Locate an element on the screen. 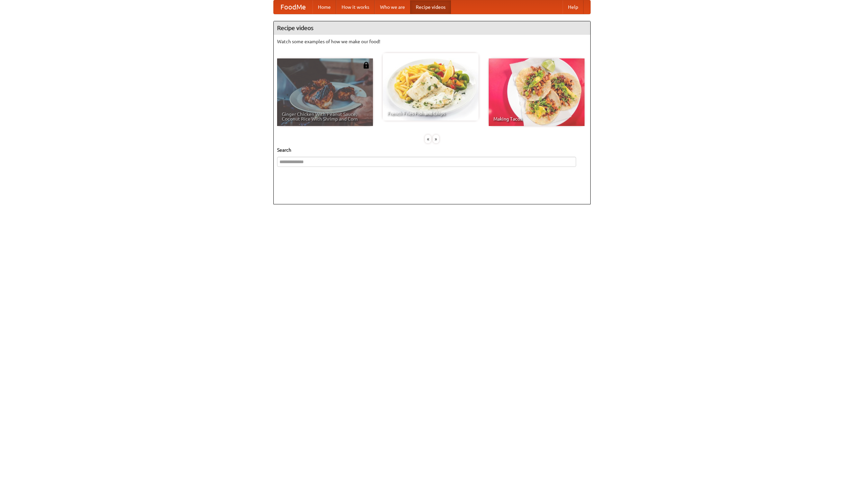 Image resolution: width=864 pixels, height=478 pixels. a: FoodMe is located at coordinates (293, 7).